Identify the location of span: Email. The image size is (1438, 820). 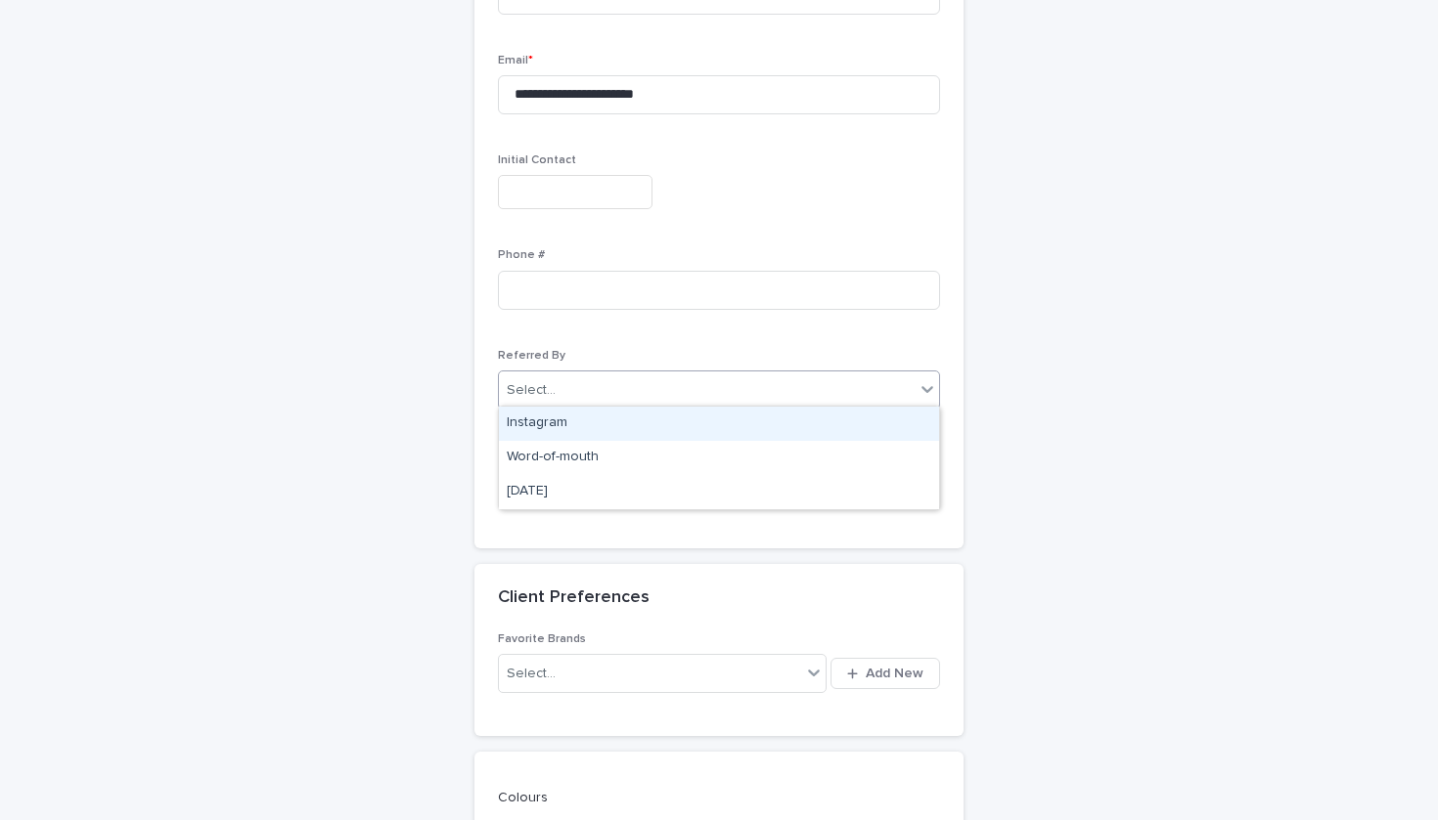
(515, 61).